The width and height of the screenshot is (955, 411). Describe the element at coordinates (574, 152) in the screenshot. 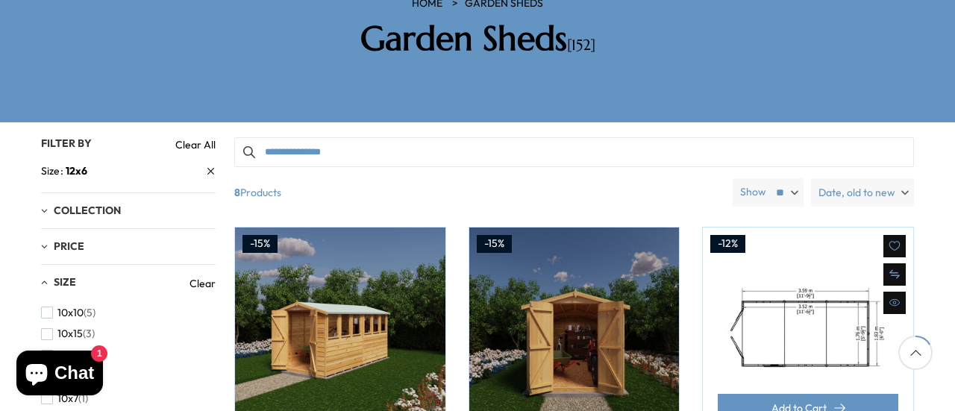

I see `input: Search products` at that location.